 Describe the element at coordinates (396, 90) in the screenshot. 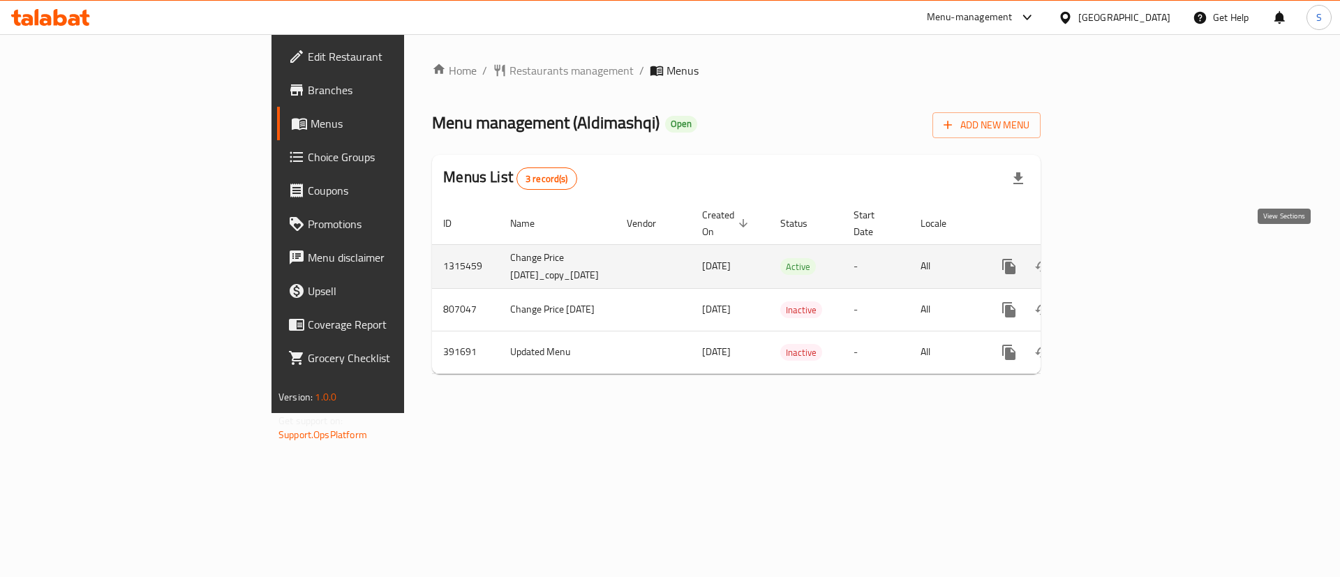

I see `span: Branches` at that location.